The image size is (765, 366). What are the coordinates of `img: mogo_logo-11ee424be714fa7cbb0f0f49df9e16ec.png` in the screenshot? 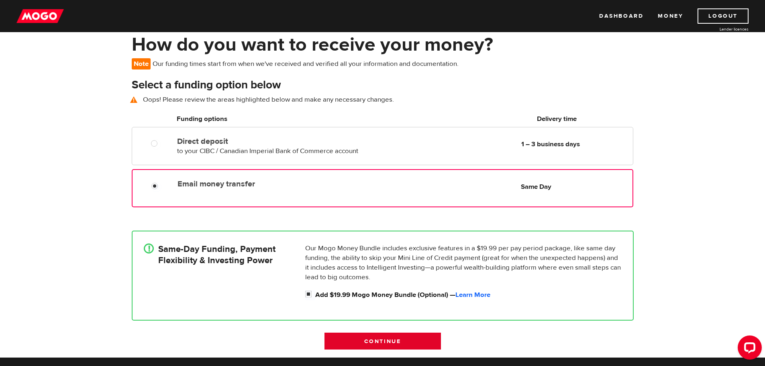 It's located at (40, 16).